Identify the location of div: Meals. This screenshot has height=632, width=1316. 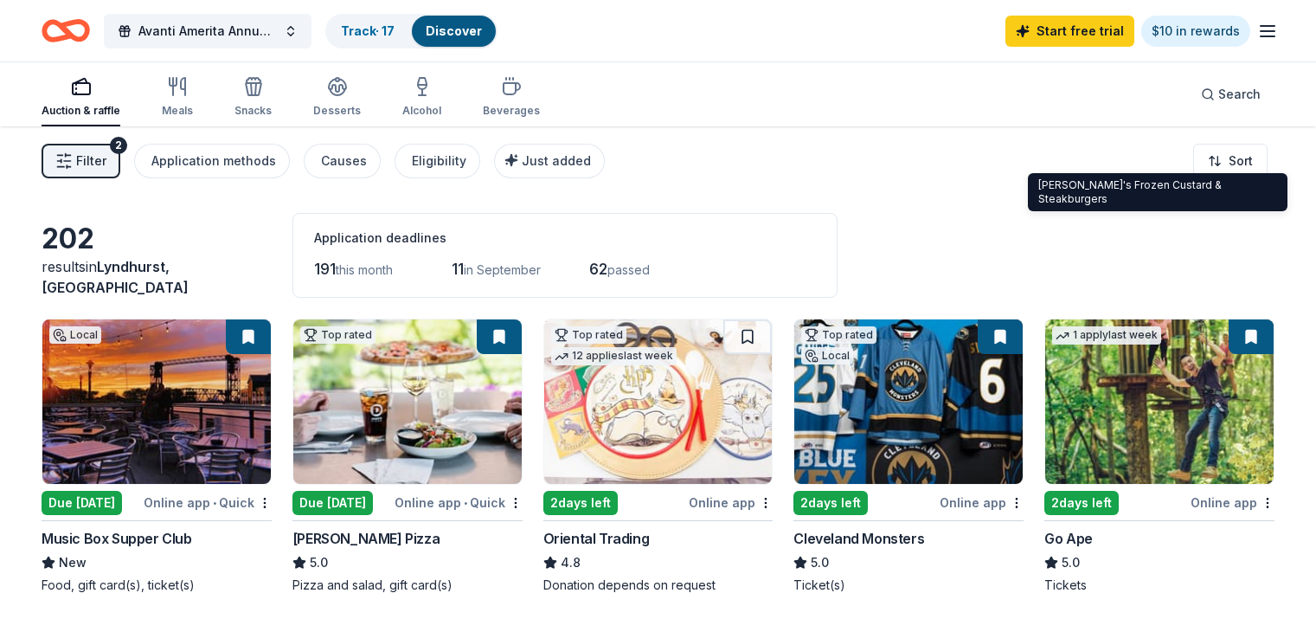
(177, 111).